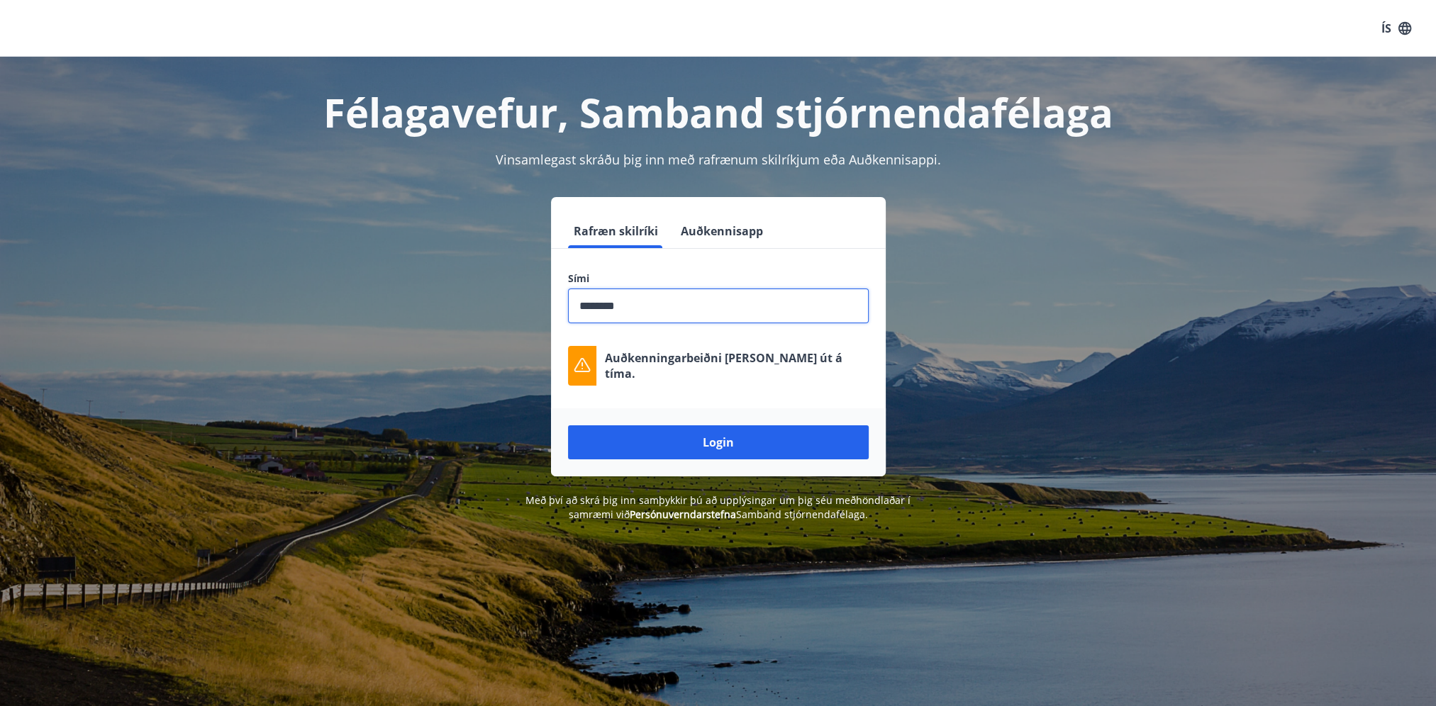 The height and width of the screenshot is (706, 1436). Describe the element at coordinates (718, 160) in the screenshot. I see `span: Vinsamlegast skráðu þig inn með rafrænum skilríkjum eða Auðkennisappi.` at that location.